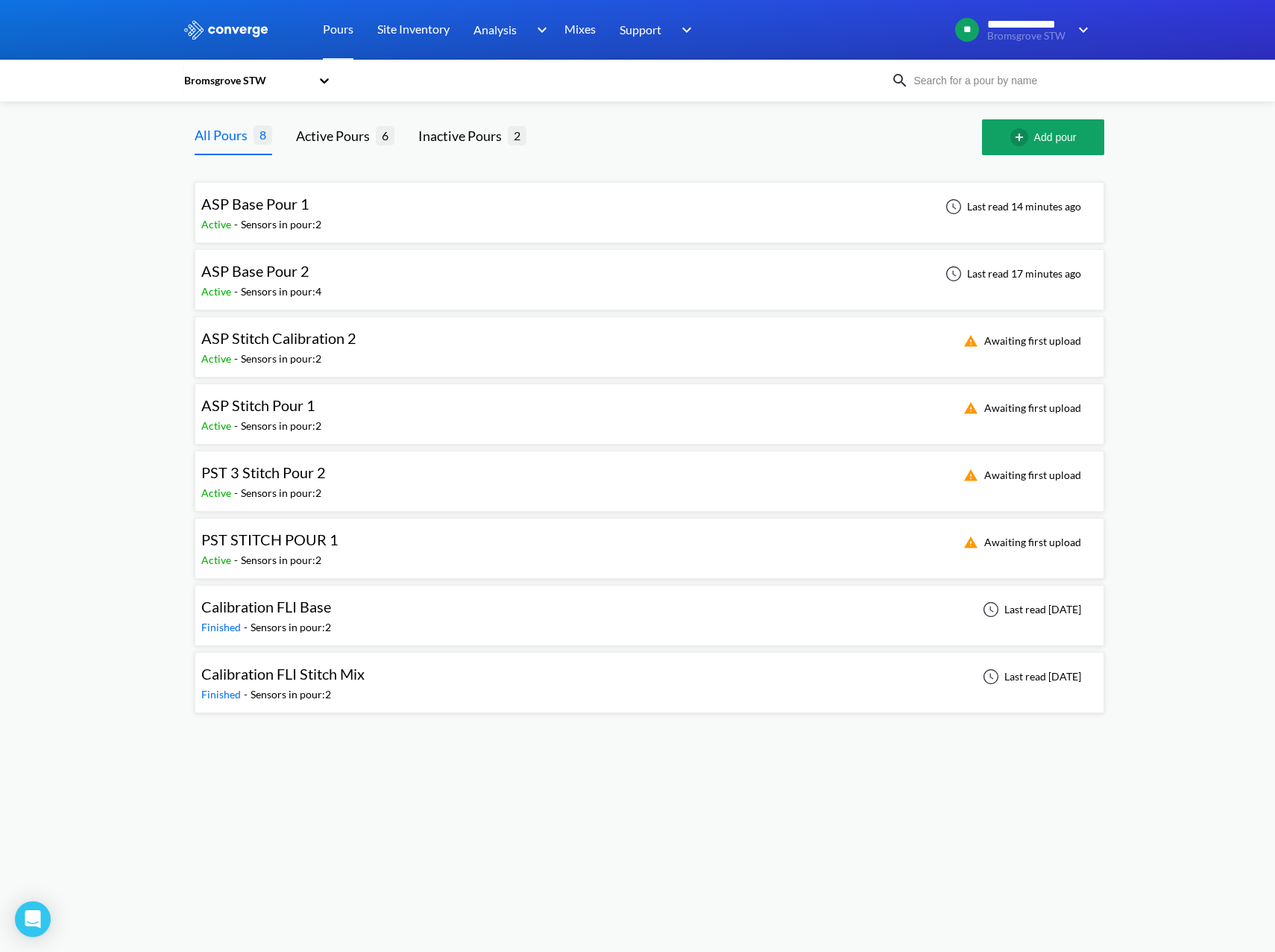  What do you see at coordinates (270, 539) in the screenshot?
I see `span: PST STITCH POUR 1` at bounding box center [270, 539].